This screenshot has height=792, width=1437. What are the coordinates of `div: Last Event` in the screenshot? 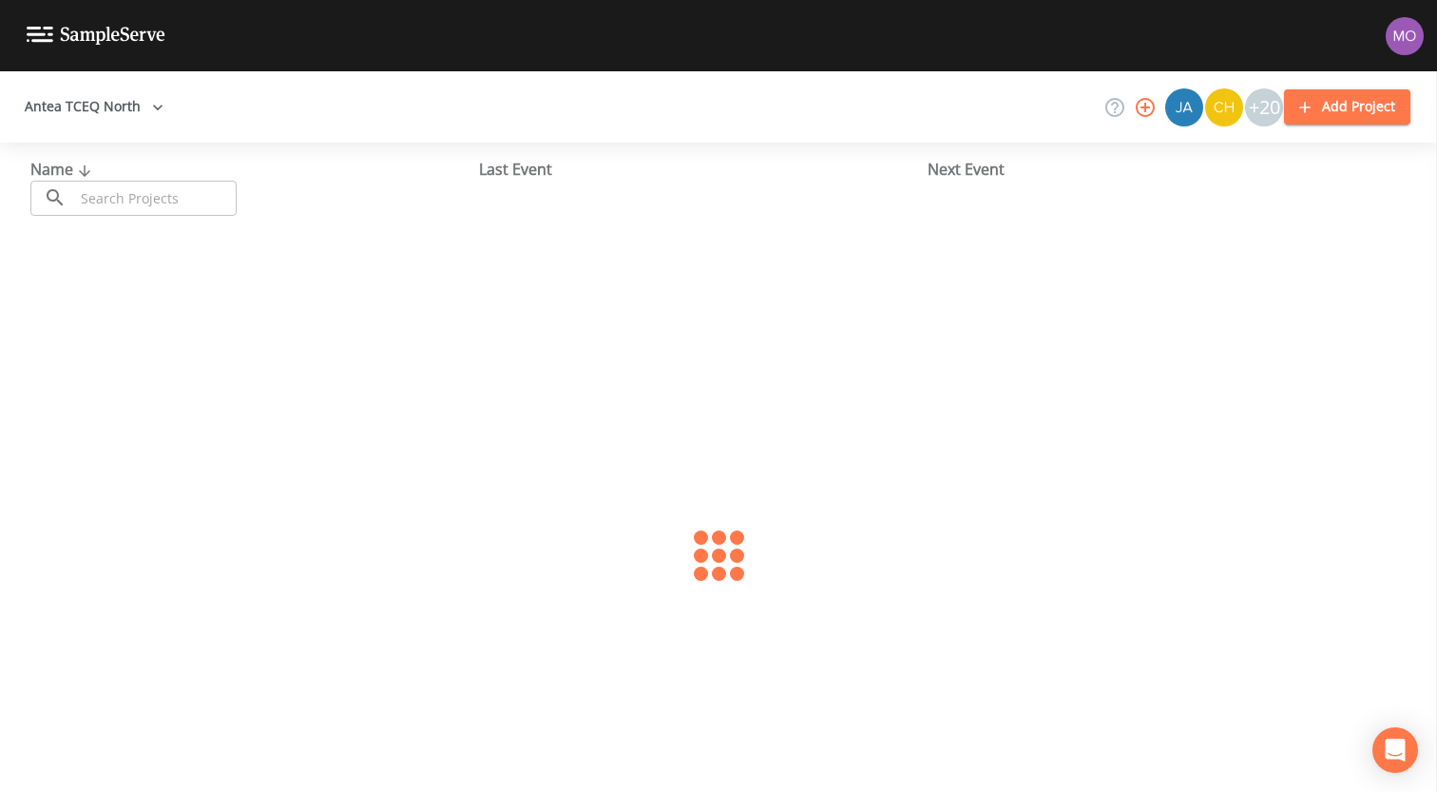 It's located at (703, 169).